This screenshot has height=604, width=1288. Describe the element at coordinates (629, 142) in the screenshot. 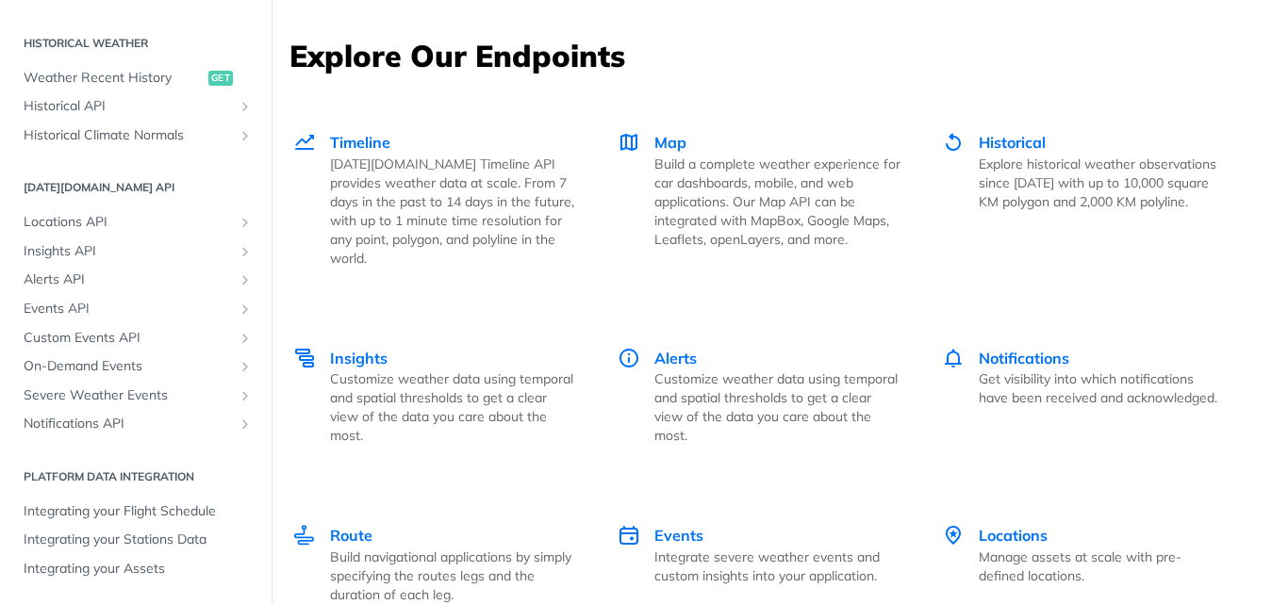

I see `img: Map` at that location.